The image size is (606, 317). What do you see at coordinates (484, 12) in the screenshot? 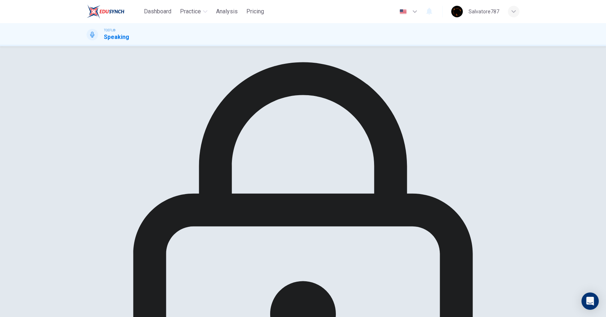
I see `div: Salvatore787` at bounding box center [484, 12].